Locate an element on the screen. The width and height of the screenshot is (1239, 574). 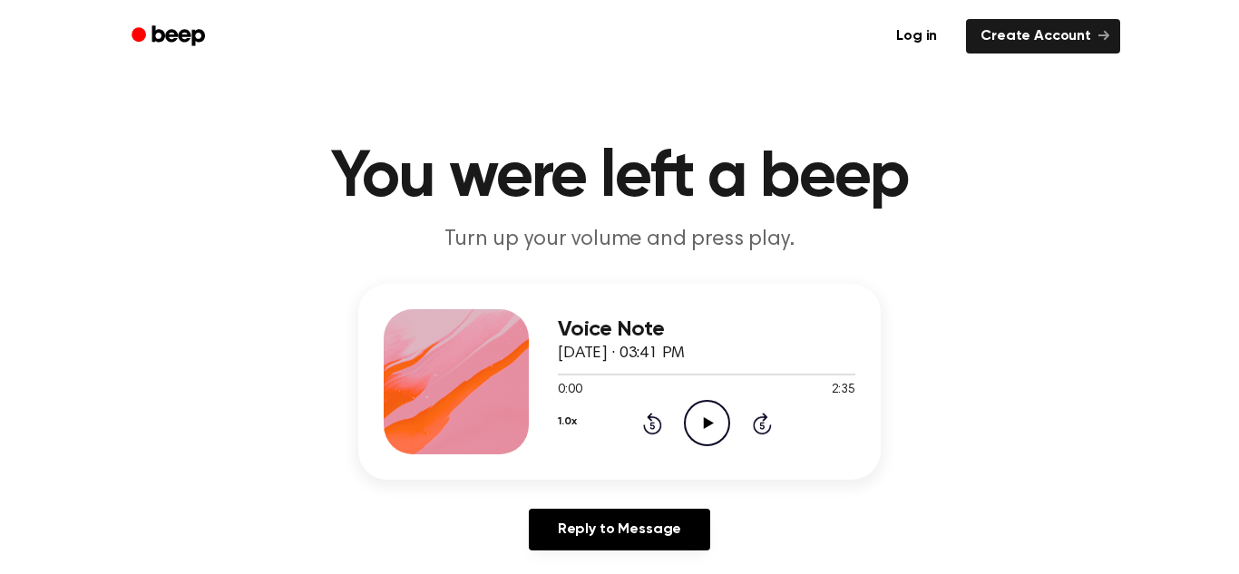
a: Beep is located at coordinates (170, 36).